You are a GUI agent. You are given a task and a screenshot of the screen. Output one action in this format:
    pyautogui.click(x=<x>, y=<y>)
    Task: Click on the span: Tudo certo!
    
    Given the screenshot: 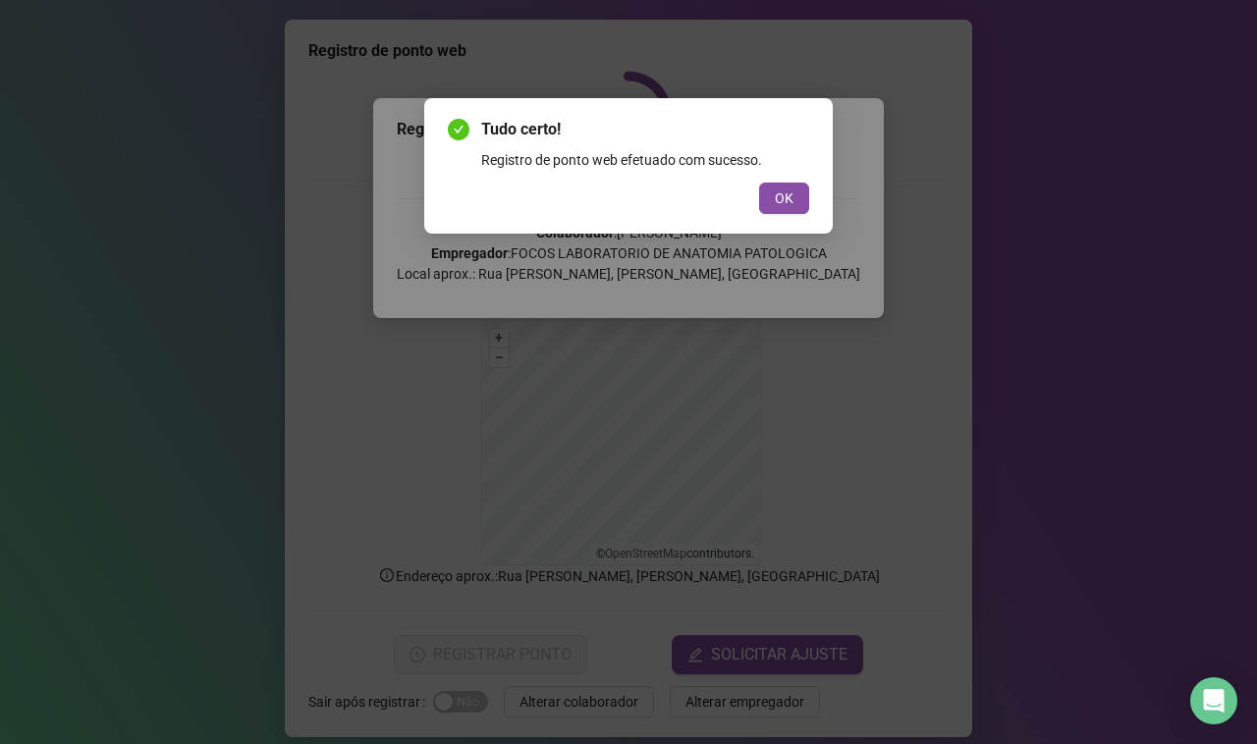 What is the action you would take?
    pyautogui.click(x=645, y=130)
    